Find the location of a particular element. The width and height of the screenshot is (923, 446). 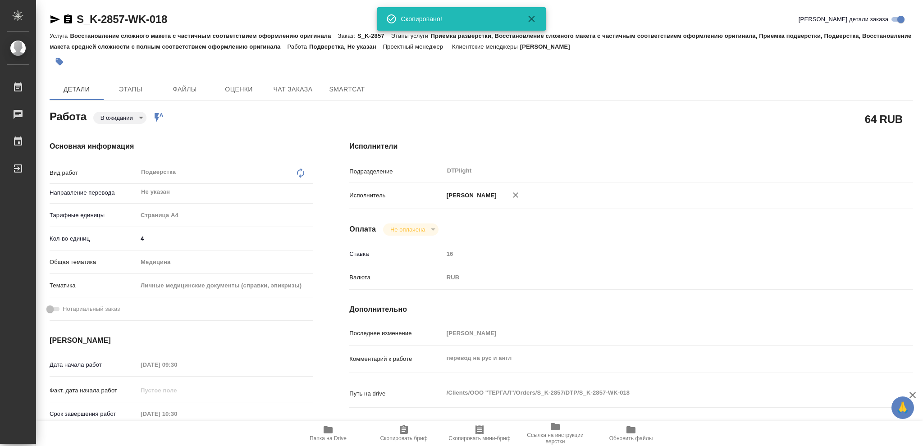

div: Страница А4 is located at coordinates (225, 215).